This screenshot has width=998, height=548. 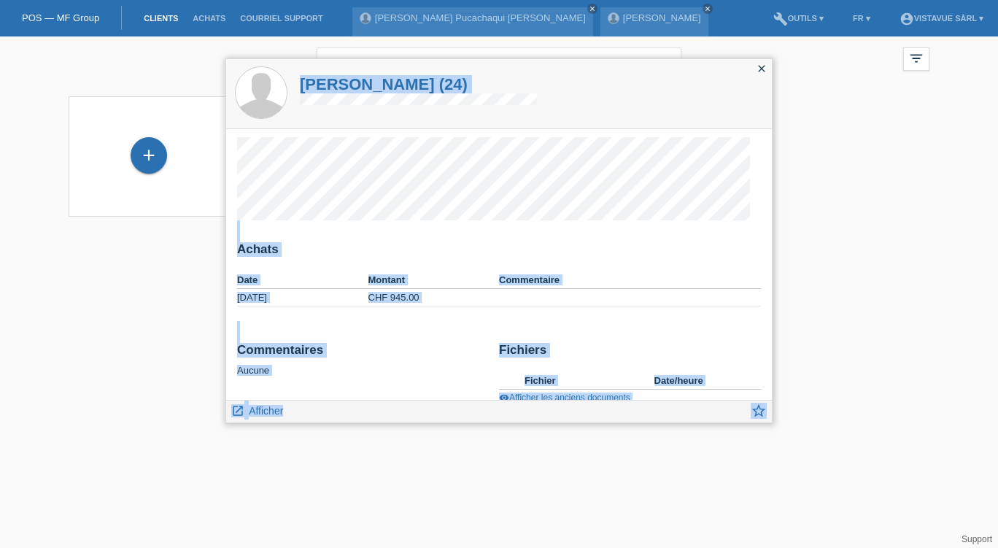 What do you see at coordinates (160, 18) in the screenshot?
I see `a: Clients` at bounding box center [160, 18].